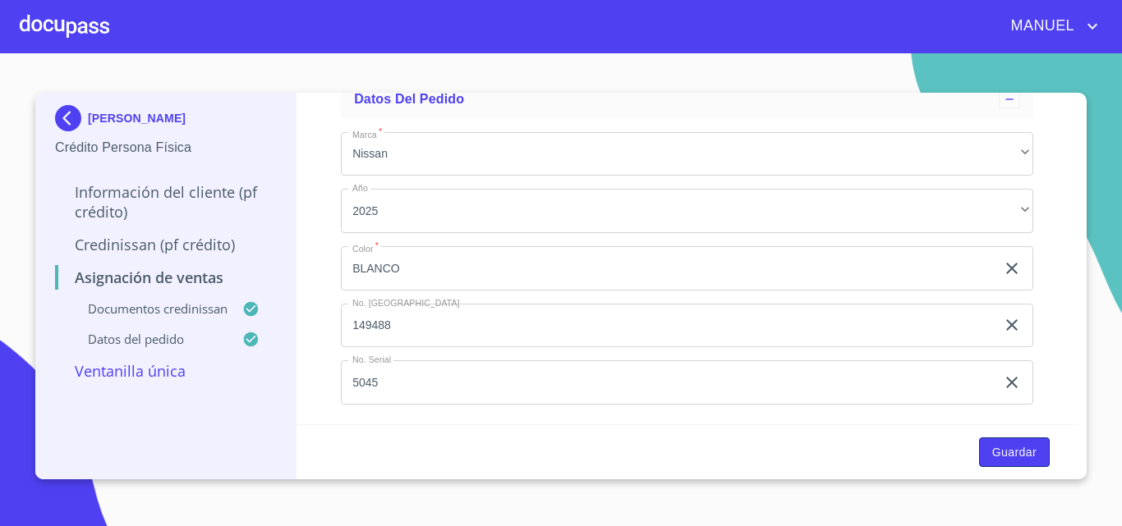  Describe the element at coordinates (1014, 452) in the screenshot. I see `span: Guardar` at that location.